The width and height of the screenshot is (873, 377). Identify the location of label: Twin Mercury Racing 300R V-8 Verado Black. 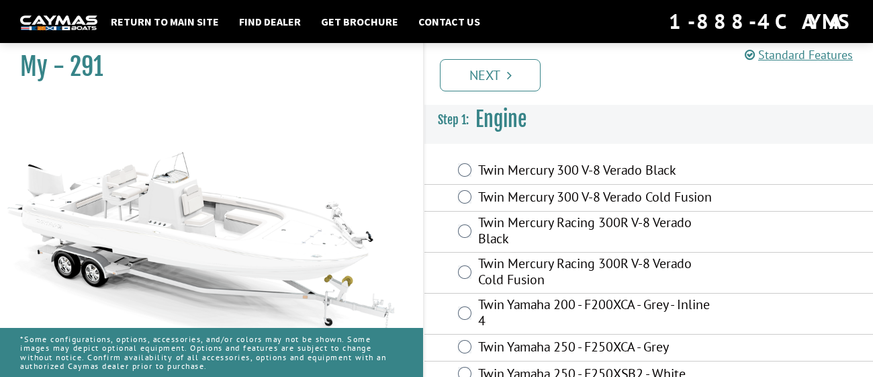
(596, 232).